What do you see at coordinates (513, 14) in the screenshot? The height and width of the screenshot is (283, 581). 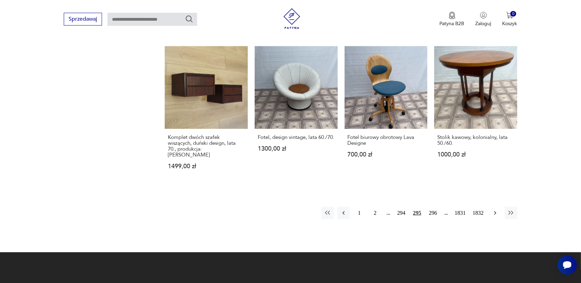 I see `div: 0` at bounding box center [513, 14].